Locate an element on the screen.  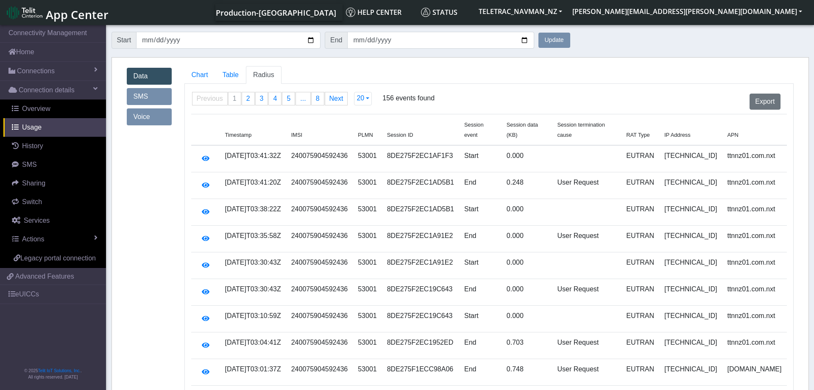
span: APN is located at coordinates (732, 135).